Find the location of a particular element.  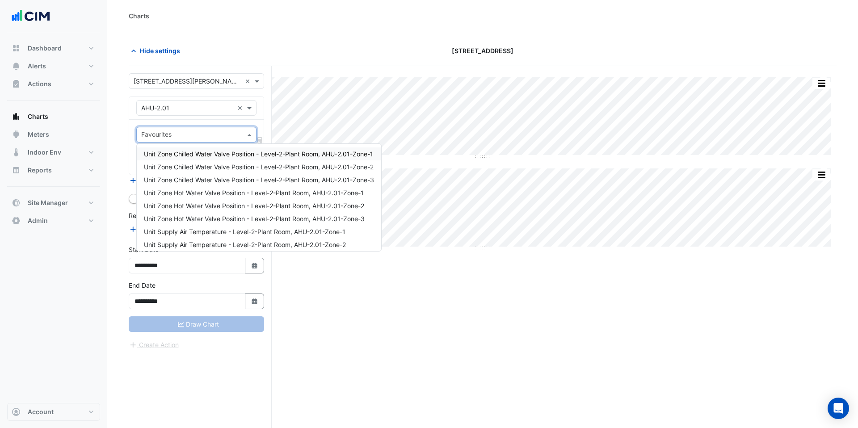

span: Admin is located at coordinates (38, 221).